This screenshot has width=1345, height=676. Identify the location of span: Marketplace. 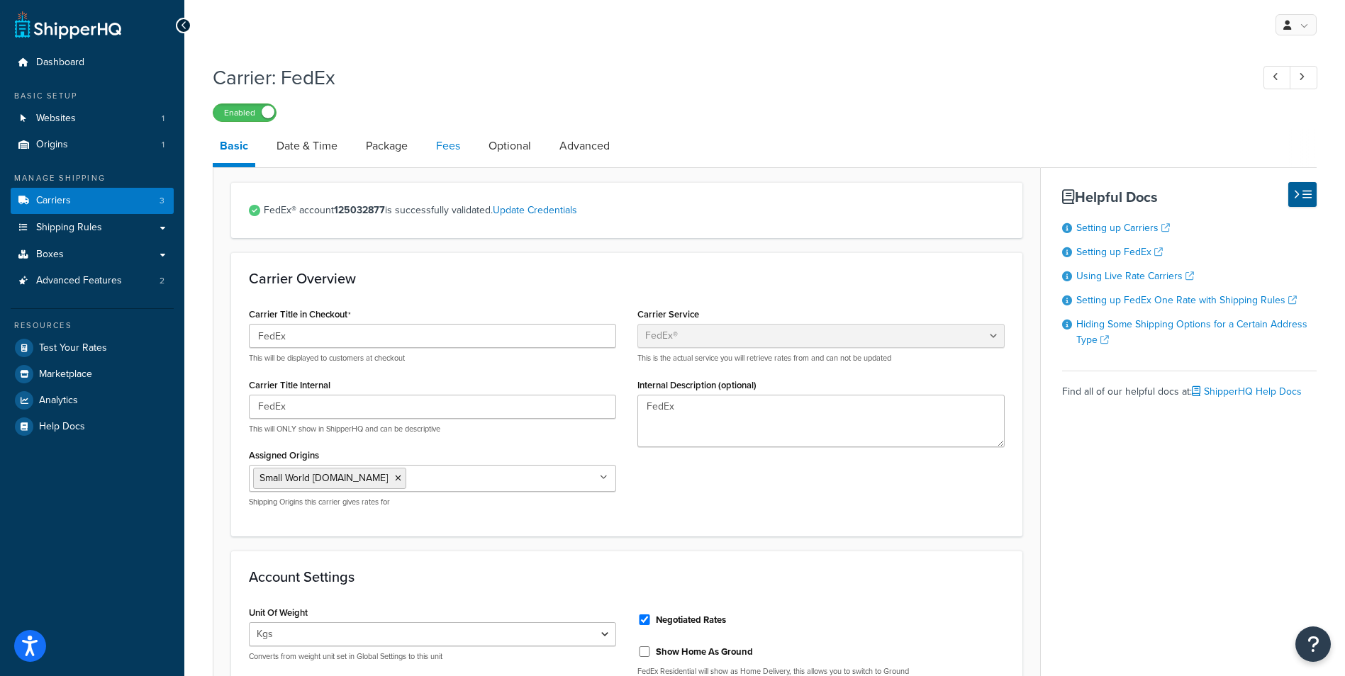
(65, 374).